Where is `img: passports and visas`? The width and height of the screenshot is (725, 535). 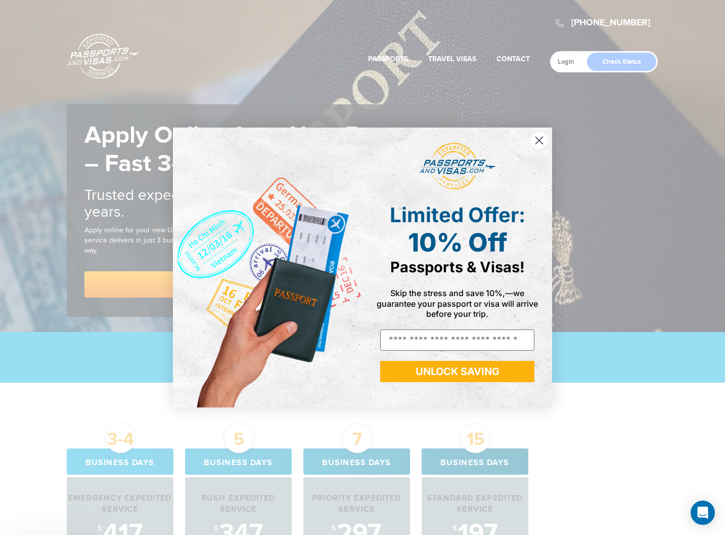 img: passports and visas is located at coordinates (458, 166).